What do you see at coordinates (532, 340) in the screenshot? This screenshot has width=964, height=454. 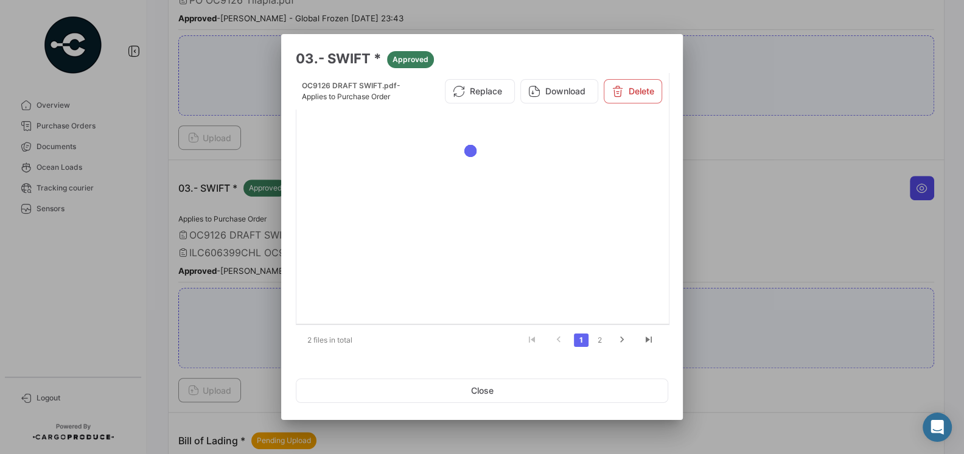 I see `a: go to first page` at bounding box center [532, 340].